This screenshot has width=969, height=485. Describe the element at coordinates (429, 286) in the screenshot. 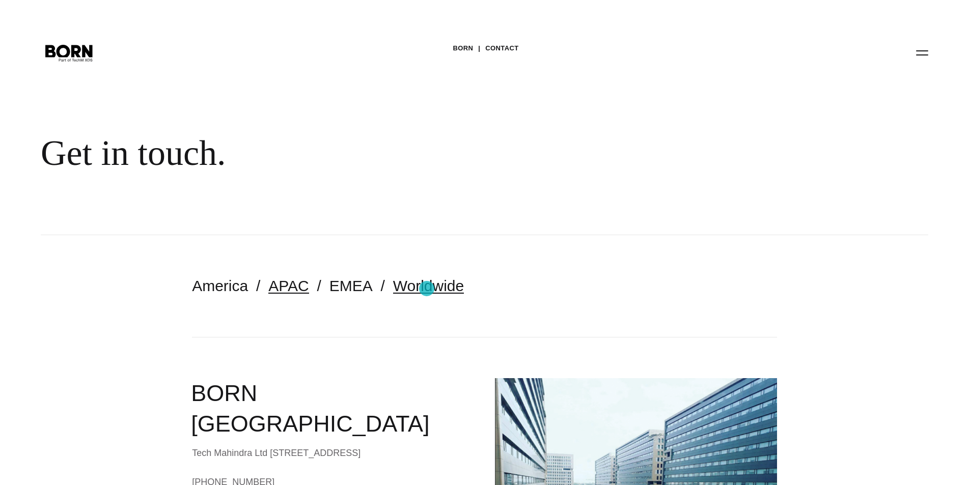

I see `a: Worldwide` at that location.